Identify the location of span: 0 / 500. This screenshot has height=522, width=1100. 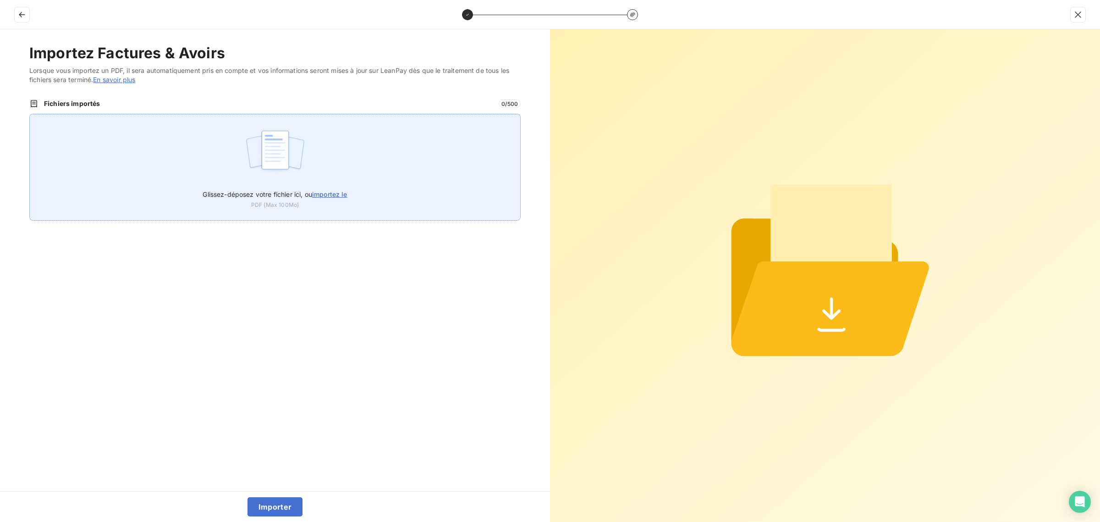
(510, 104).